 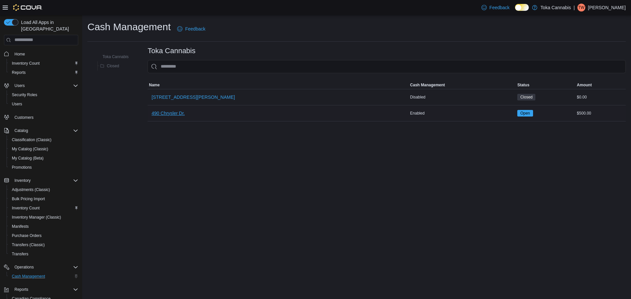 What do you see at coordinates (44, 236) in the screenshot?
I see `button: Purchase Orders` at bounding box center [44, 236].